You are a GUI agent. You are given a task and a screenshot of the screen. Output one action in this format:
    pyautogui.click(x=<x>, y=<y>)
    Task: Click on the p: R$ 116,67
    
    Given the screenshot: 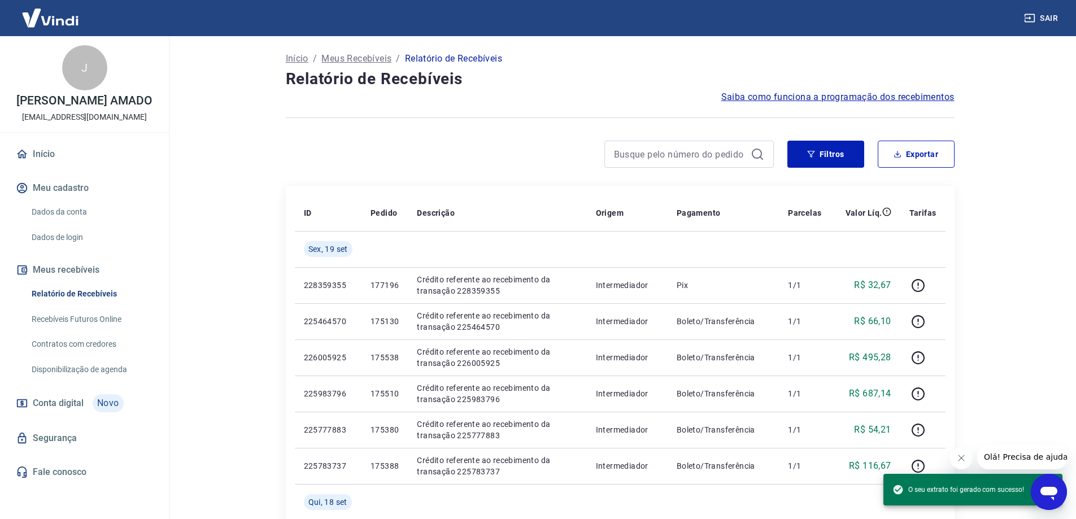 What is the action you would take?
    pyautogui.click(x=870, y=466)
    